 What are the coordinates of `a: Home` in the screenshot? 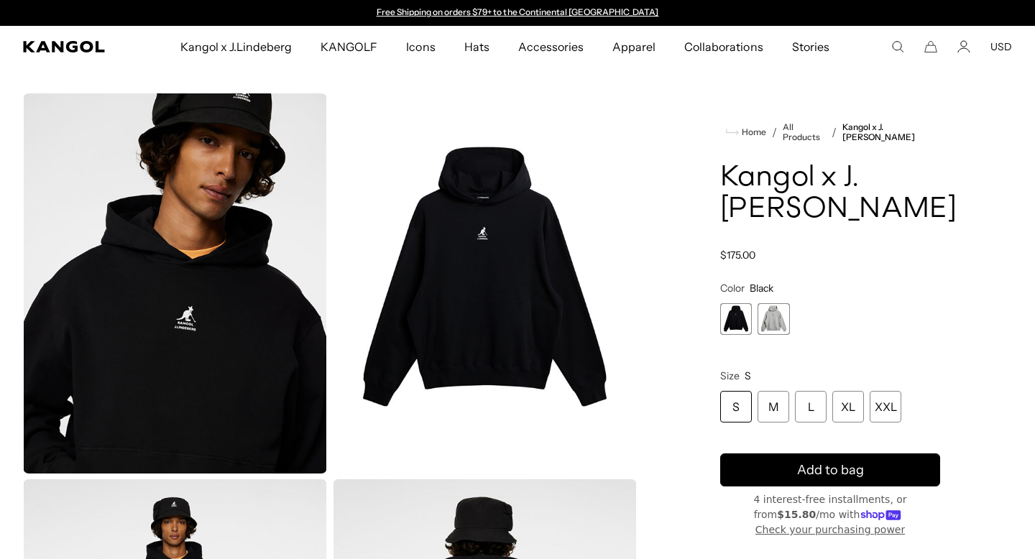 It's located at (746, 132).